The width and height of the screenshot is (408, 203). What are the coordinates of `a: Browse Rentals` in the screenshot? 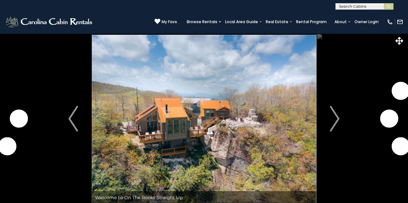 It's located at (202, 22).